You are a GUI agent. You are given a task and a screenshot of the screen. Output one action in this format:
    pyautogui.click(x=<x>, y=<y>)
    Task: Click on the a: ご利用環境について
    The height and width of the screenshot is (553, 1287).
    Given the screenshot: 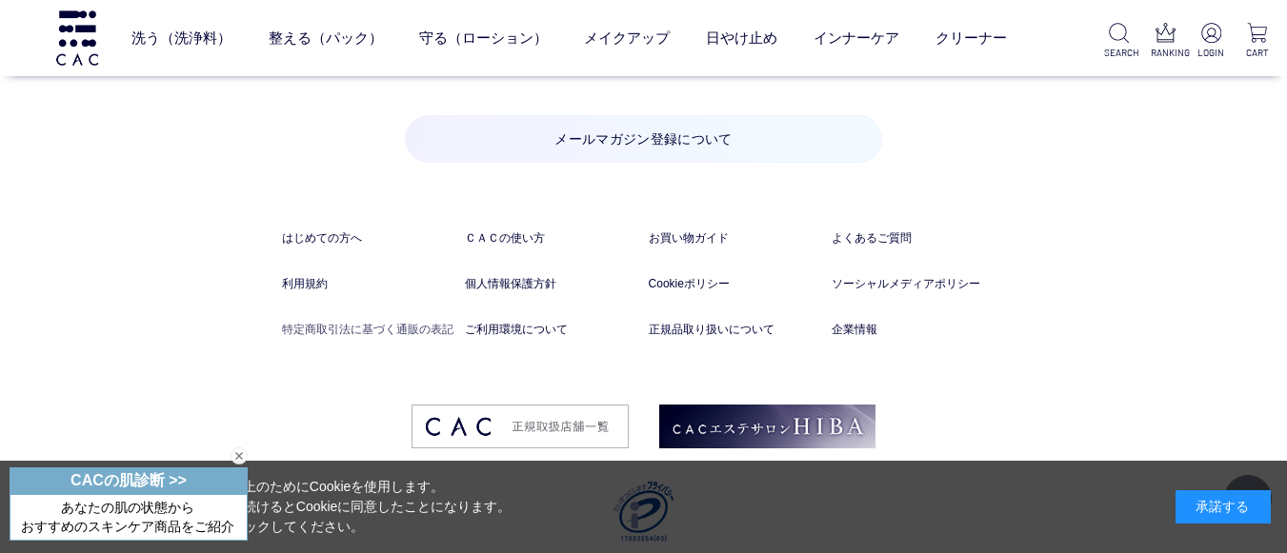 What is the action you would take?
    pyautogui.click(x=551, y=330)
    